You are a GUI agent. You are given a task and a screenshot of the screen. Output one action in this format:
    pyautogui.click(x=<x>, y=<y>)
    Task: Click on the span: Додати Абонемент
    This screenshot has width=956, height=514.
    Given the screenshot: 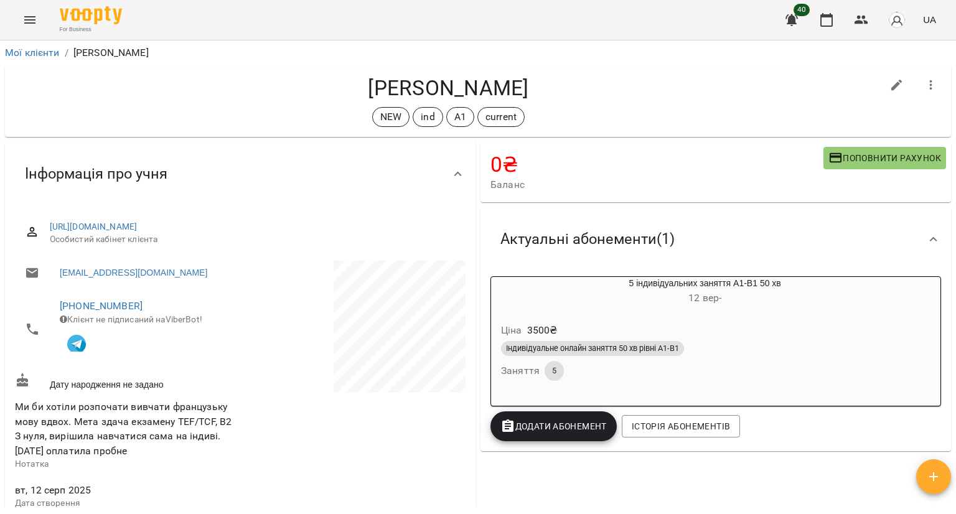 What is the action you would take?
    pyautogui.click(x=554, y=426)
    